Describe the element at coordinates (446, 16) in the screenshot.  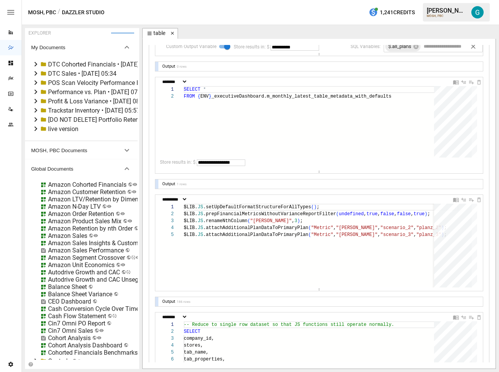
I see `div: MOSH, PBC` at that location.